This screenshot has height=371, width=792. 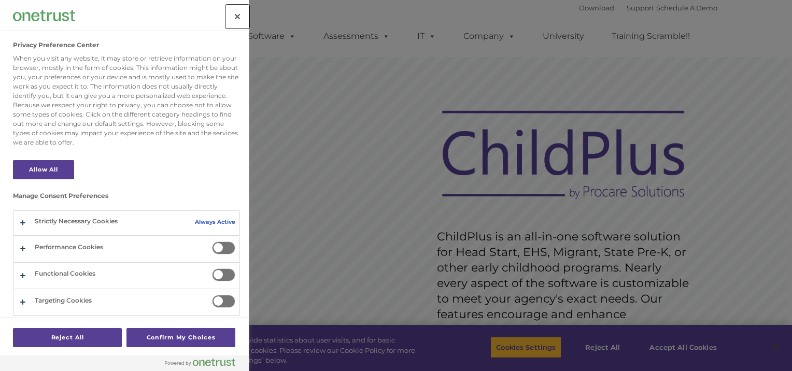 What do you see at coordinates (44, 169) in the screenshot?
I see `button: Allow All` at bounding box center [44, 169].